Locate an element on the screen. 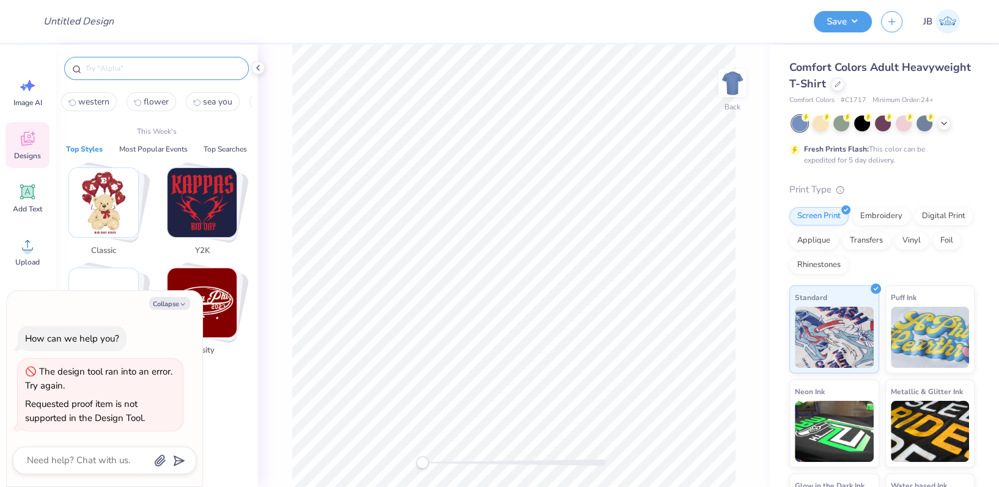 Image resolution: width=999 pixels, height=487 pixels. strong: Fresh Prints Flash: is located at coordinates (837, 149).